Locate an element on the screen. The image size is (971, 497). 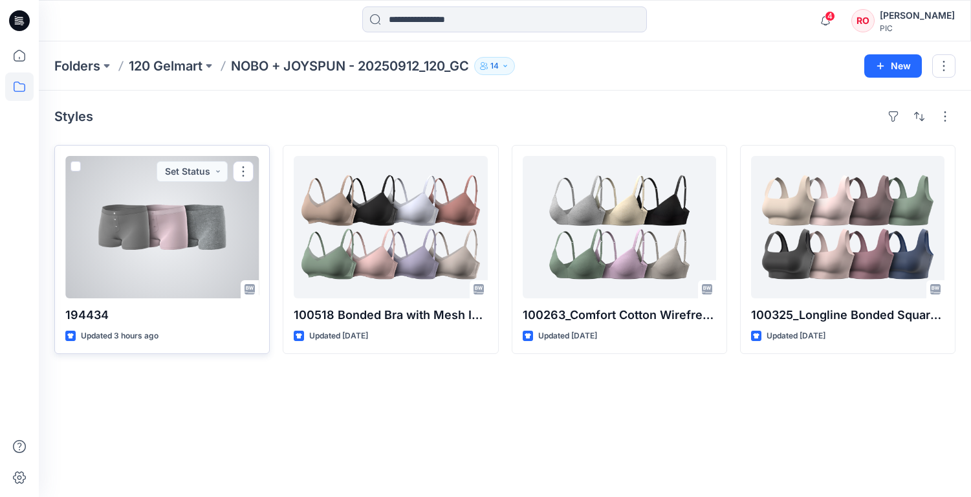
p: Folders is located at coordinates (77, 66).